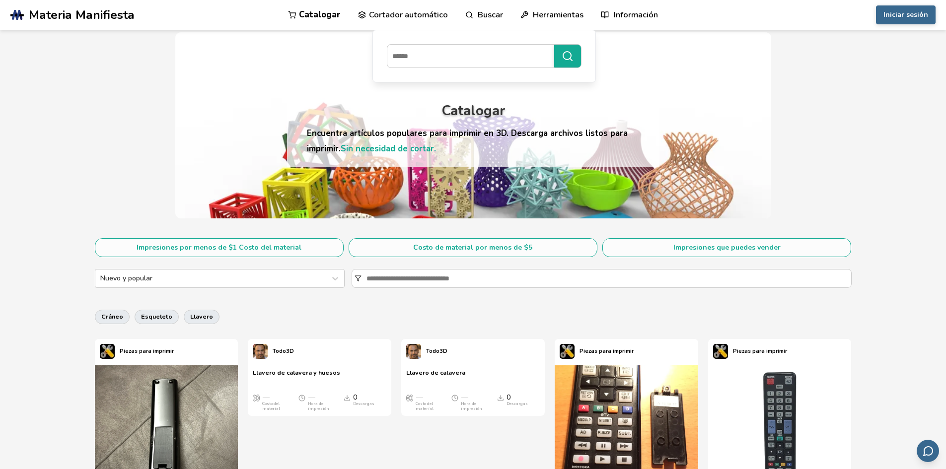  Describe the element at coordinates (81, 15) in the screenshot. I see `font: Materia Manifiesta` at that location.